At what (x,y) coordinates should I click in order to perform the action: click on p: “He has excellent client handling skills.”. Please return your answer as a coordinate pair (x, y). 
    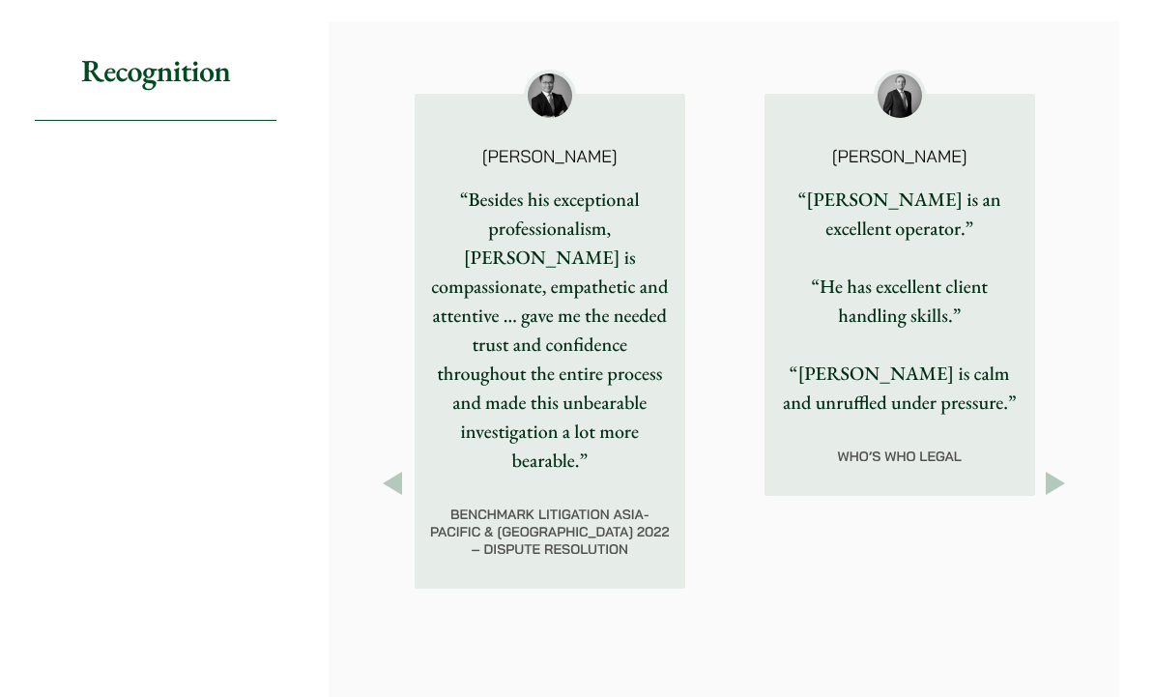
    Looking at the image, I should click on (900, 301).